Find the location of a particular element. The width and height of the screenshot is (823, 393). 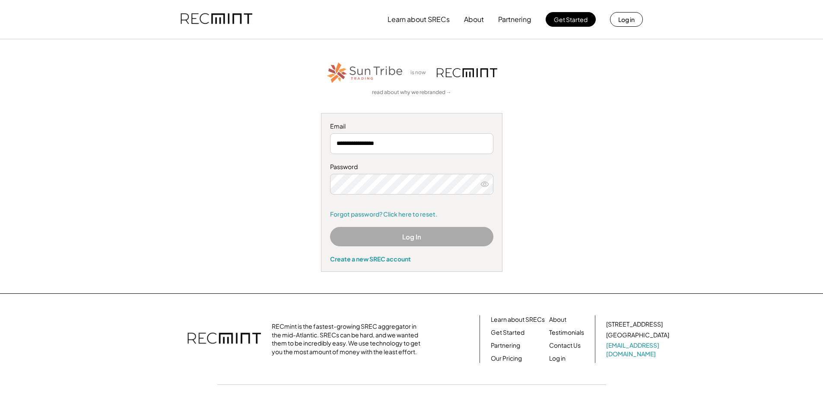

button: Partnering is located at coordinates (514, 19).